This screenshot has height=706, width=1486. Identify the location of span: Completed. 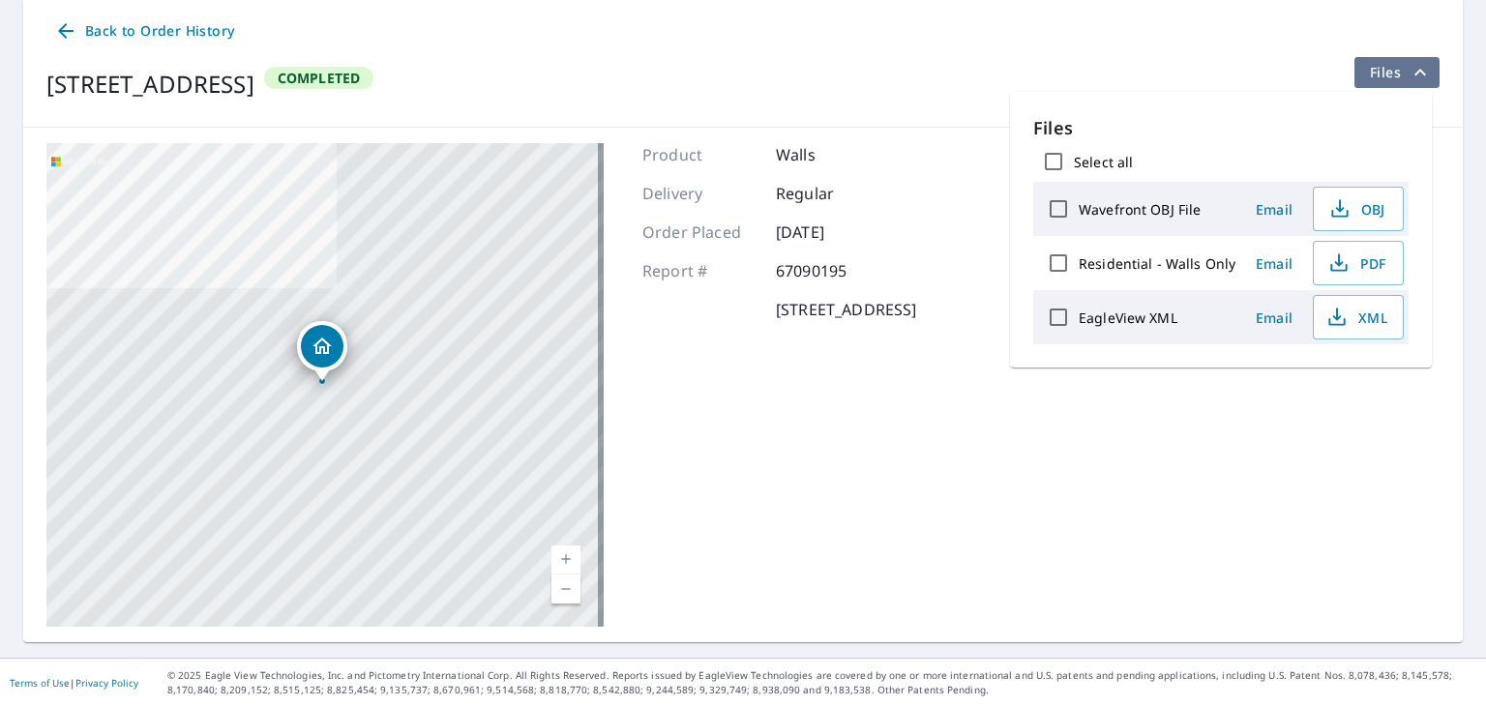
(319, 77).